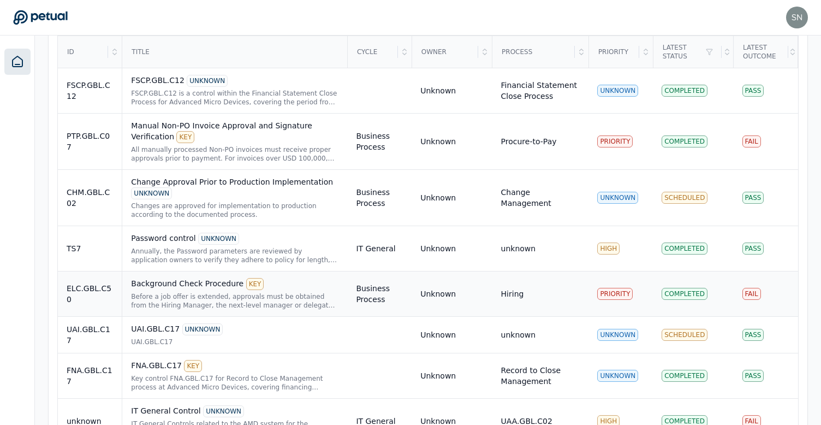 The image size is (821, 425). What do you see at coordinates (446, 52) in the screenshot?
I see `div: Owner` at bounding box center [446, 52].